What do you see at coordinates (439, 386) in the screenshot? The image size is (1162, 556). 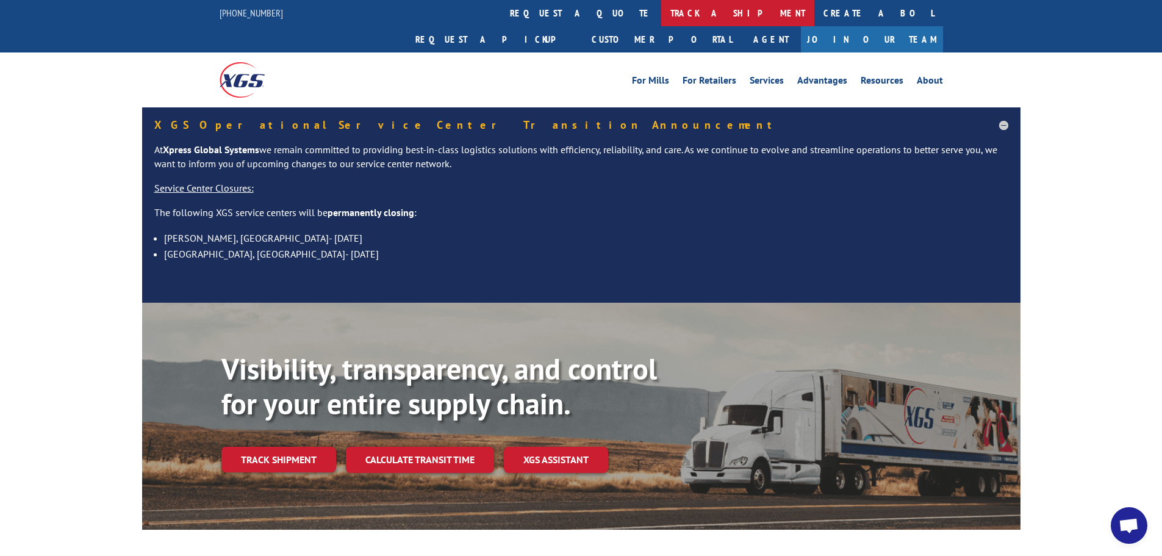 I see `b: Visibility, transparency, and control for your entire supply chain.` at bounding box center [439, 386].